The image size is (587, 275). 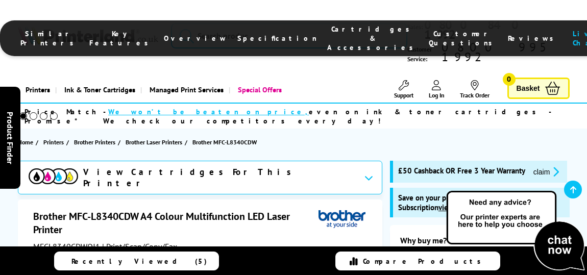 What do you see at coordinates (176, 223) in the screenshot?
I see `h1: Brother MFC-L8340CDW A4 Colour Multifunction LED Laser Printer` at bounding box center [176, 223].